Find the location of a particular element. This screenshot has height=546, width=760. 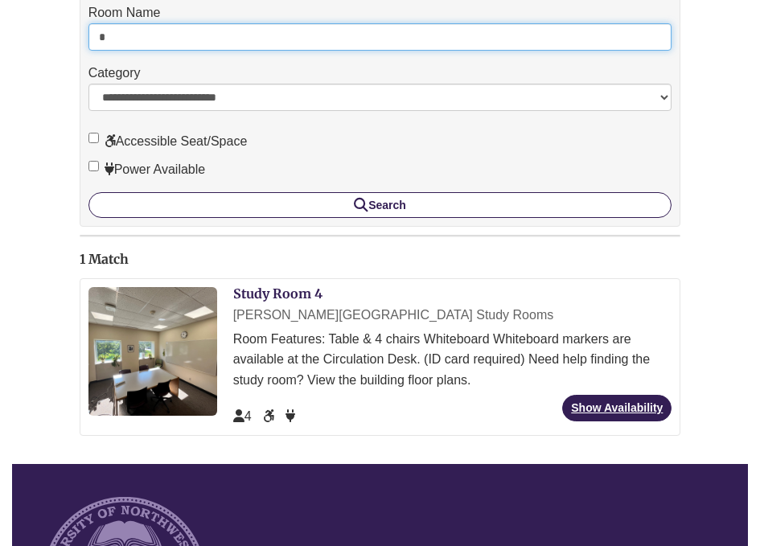

input: Power Available is located at coordinates (93, 166).